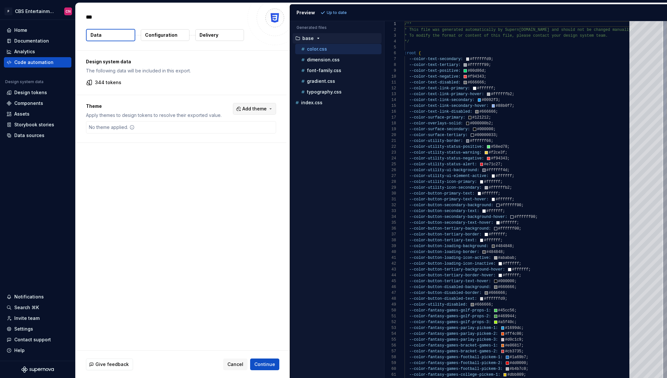  What do you see at coordinates (436, 123) in the screenshot?
I see `span: --color-overlays-solid:` at bounding box center [436, 123].